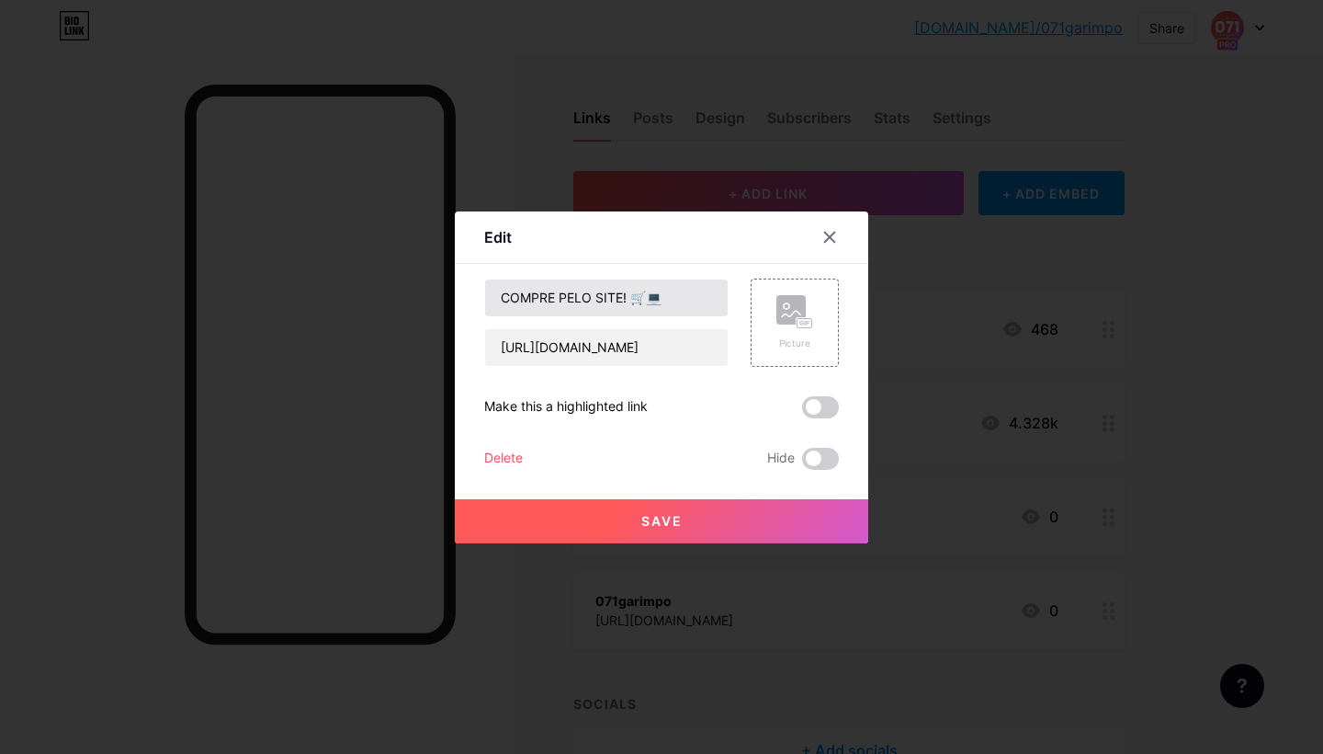 Image resolution: width=1323 pixels, height=754 pixels. Describe the element at coordinates (662, 521) in the screenshot. I see `button: Save` at that location.